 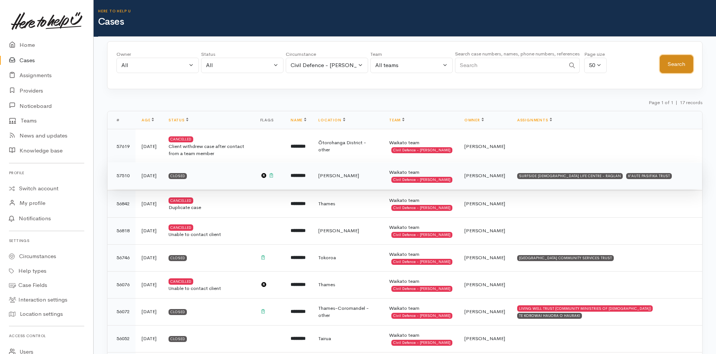 What do you see at coordinates (474, 120) in the screenshot?
I see `a: Owner` at bounding box center [474, 120].